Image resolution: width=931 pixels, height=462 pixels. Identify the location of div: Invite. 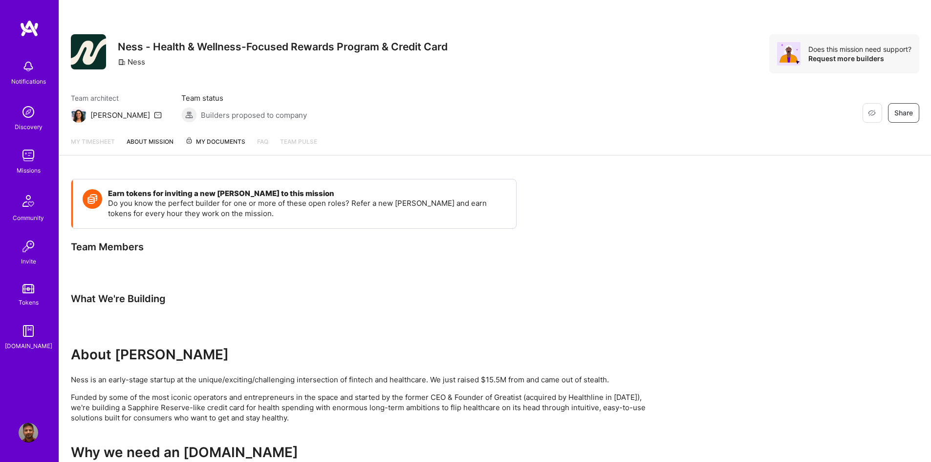
(28, 261).